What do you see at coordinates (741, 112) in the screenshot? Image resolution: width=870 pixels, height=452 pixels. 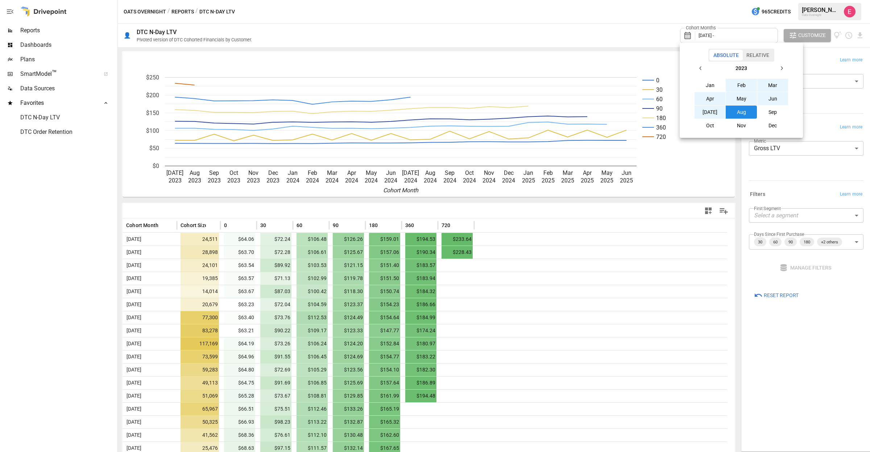 I see `button: Aug` at bounding box center [741, 112].